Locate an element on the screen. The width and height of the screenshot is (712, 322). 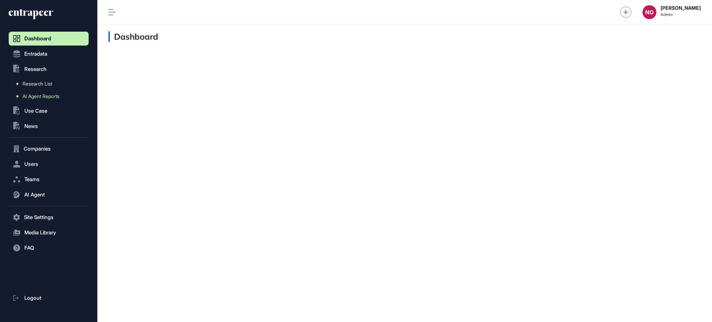
span: Logout is located at coordinates (33, 298).